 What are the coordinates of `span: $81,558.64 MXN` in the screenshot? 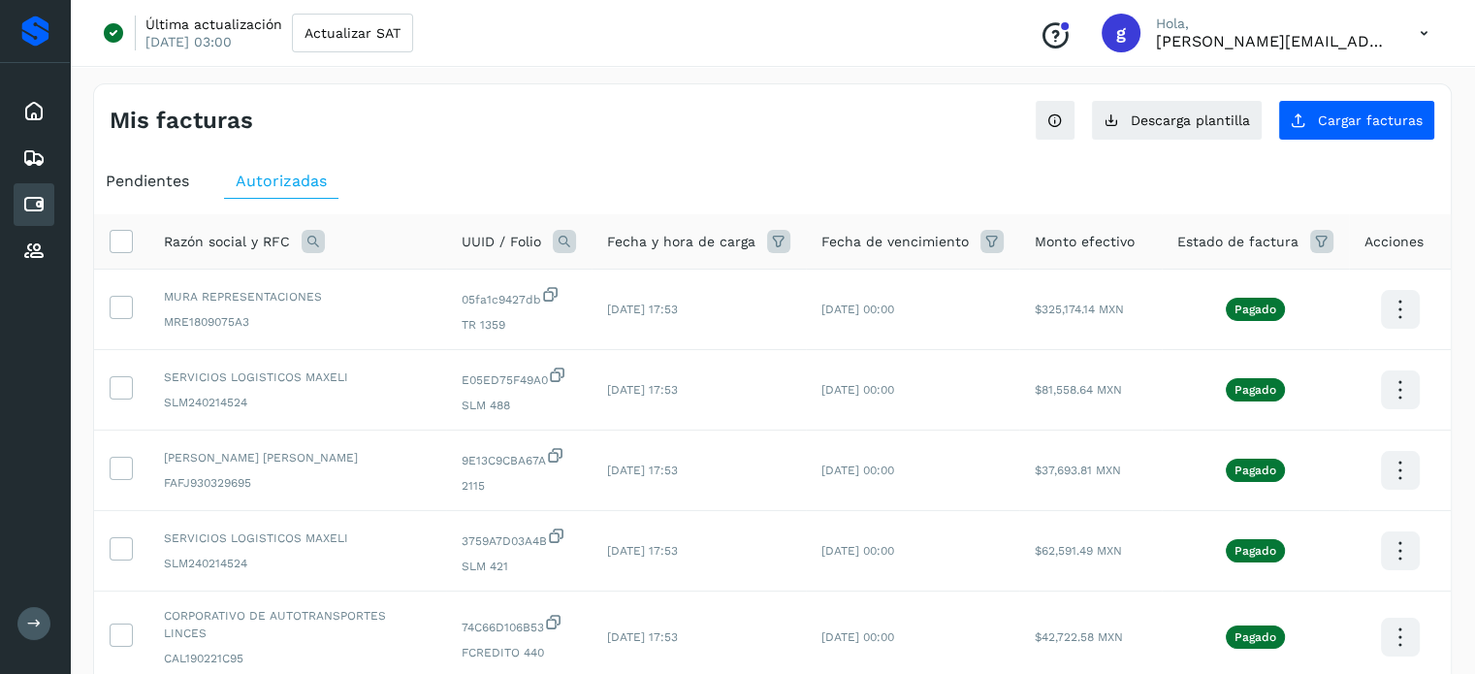 It's located at (1078, 390).